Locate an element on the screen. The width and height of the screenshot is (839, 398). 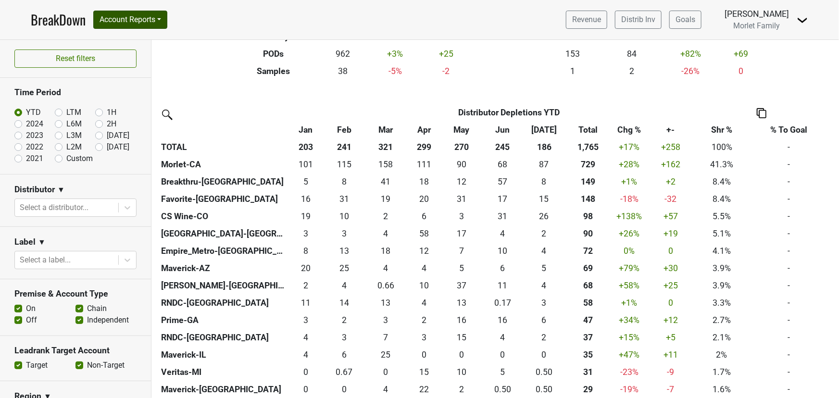
th: Jan: activate to sort column ascending is located at coordinates (306, 130).